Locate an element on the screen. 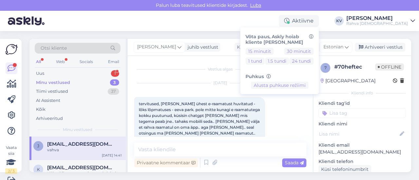 The height and width of the screenshot is (180, 419). div: Privaatne kommentaar is located at coordinates (166, 163).